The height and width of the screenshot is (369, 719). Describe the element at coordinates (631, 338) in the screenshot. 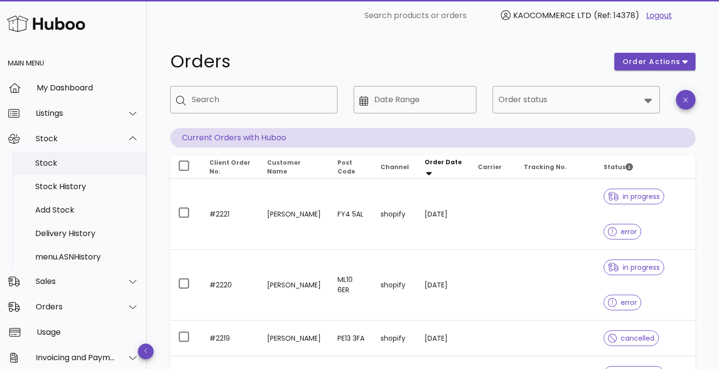

I see `span: cancelled` at that location.